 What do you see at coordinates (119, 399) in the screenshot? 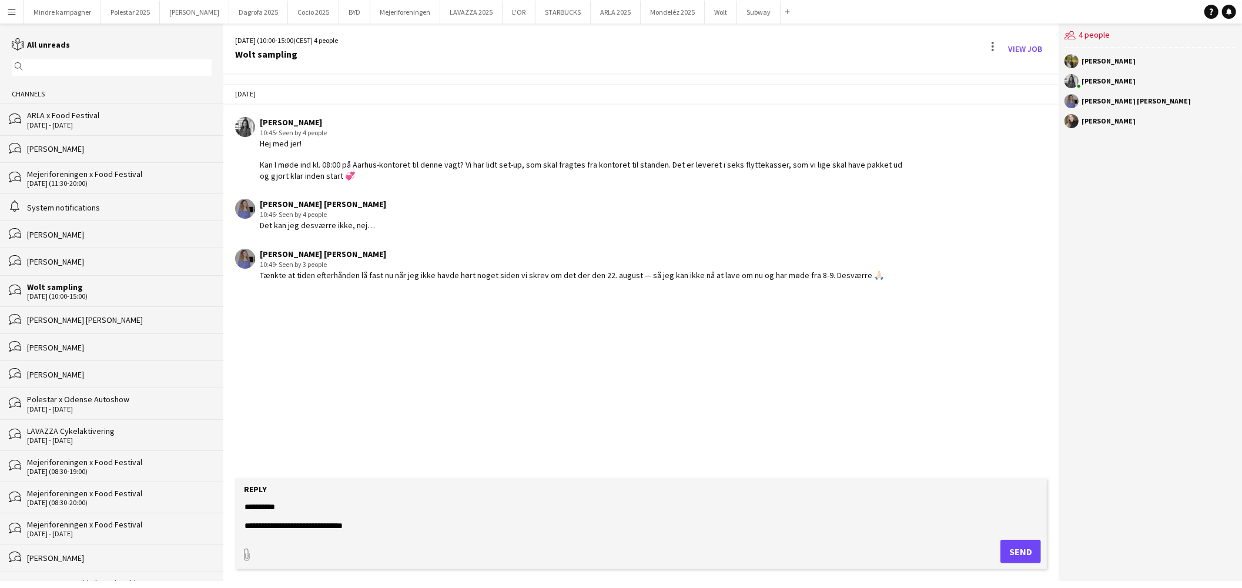
I see `div: Polestar x Odense Autoshow` at bounding box center [119, 399].